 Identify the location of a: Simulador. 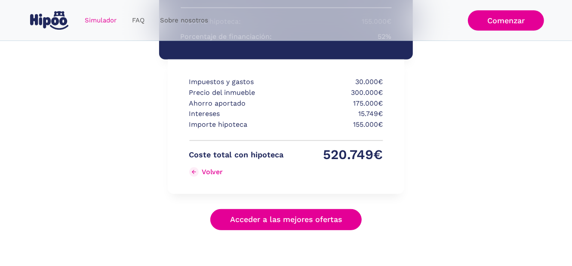
(101, 20).